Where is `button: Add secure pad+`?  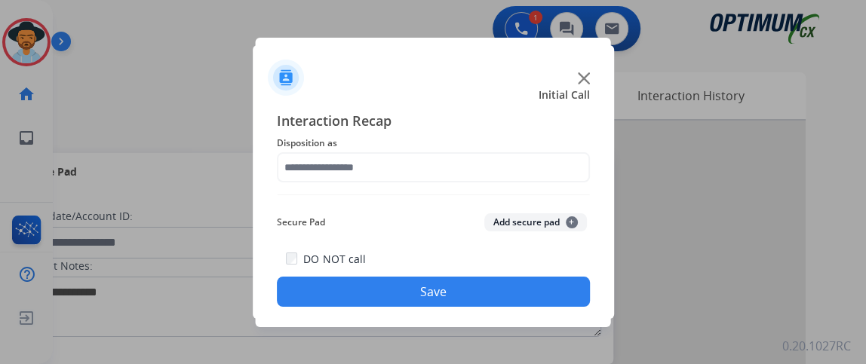
button: Add secure pad+ is located at coordinates (536, 222).